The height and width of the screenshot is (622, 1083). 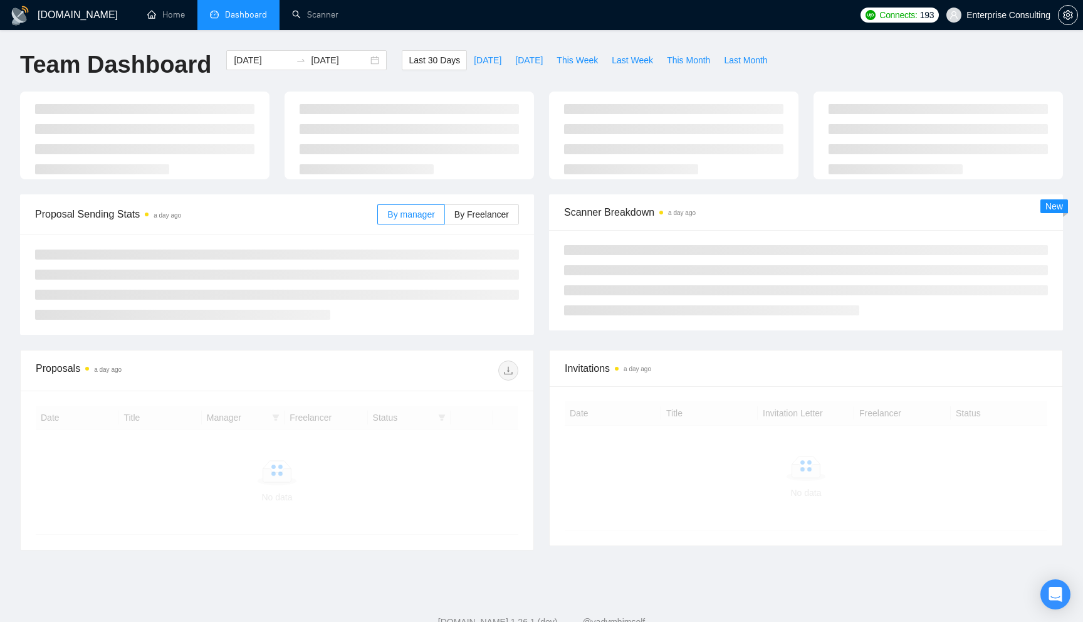 I want to click on span: Last 30 Days, so click(x=434, y=60).